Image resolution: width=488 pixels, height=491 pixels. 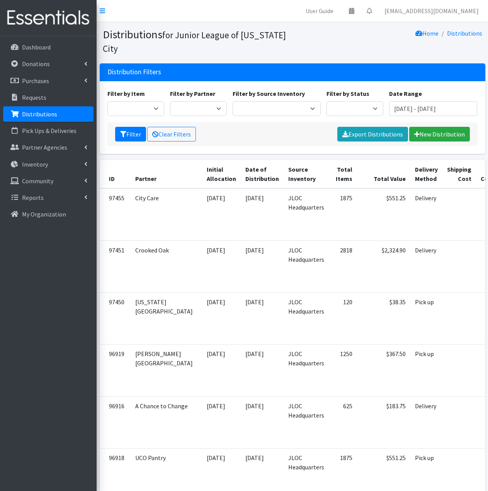 I want to click on td: $2,324.90, so click(x=384, y=266).